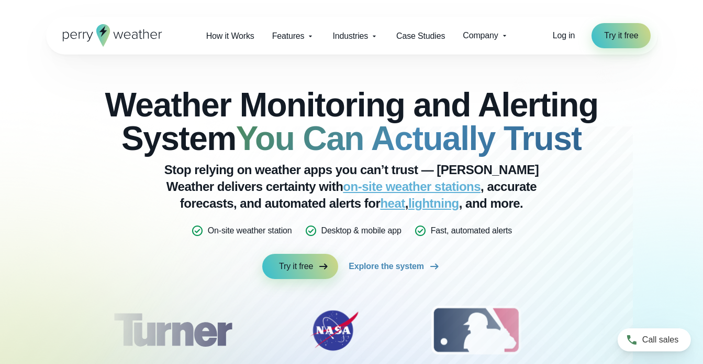  I want to click on img: MLB.svg, so click(476, 330).